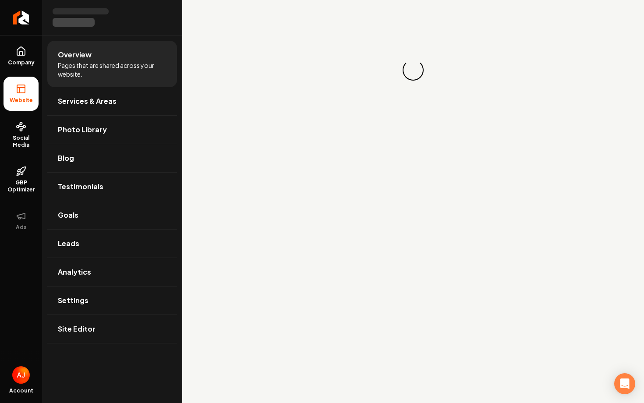 Image resolution: width=644 pixels, height=403 pixels. I want to click on span: Services & Areas, so click(87, 101).